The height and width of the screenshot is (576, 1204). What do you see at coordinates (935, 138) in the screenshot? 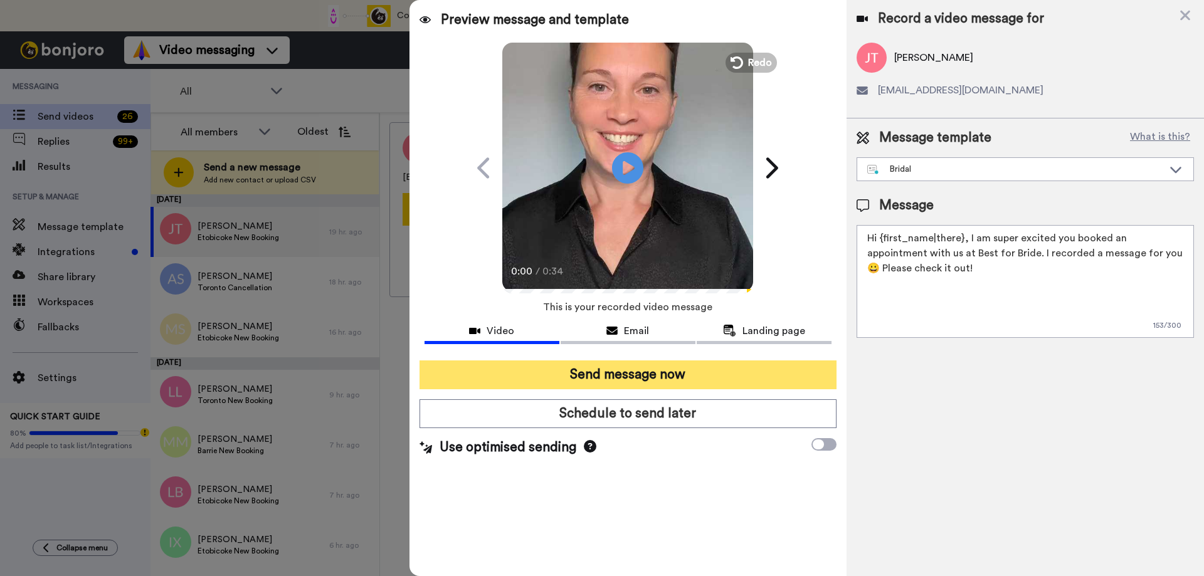
I see `span: Message template` at bounding box center [935, 138].